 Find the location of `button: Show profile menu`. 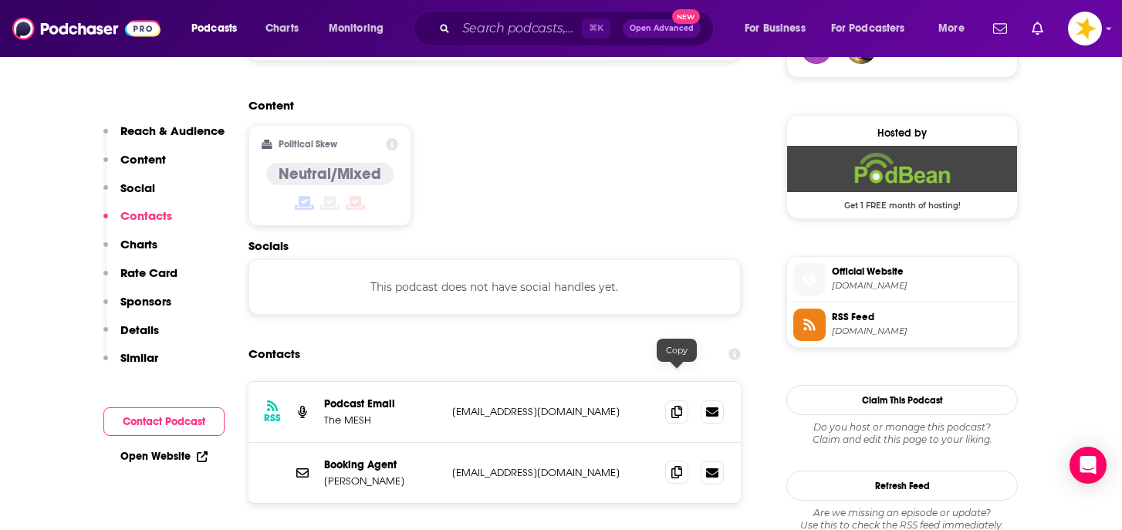

button: Show profile menu is located at coordinates (1085, 29).